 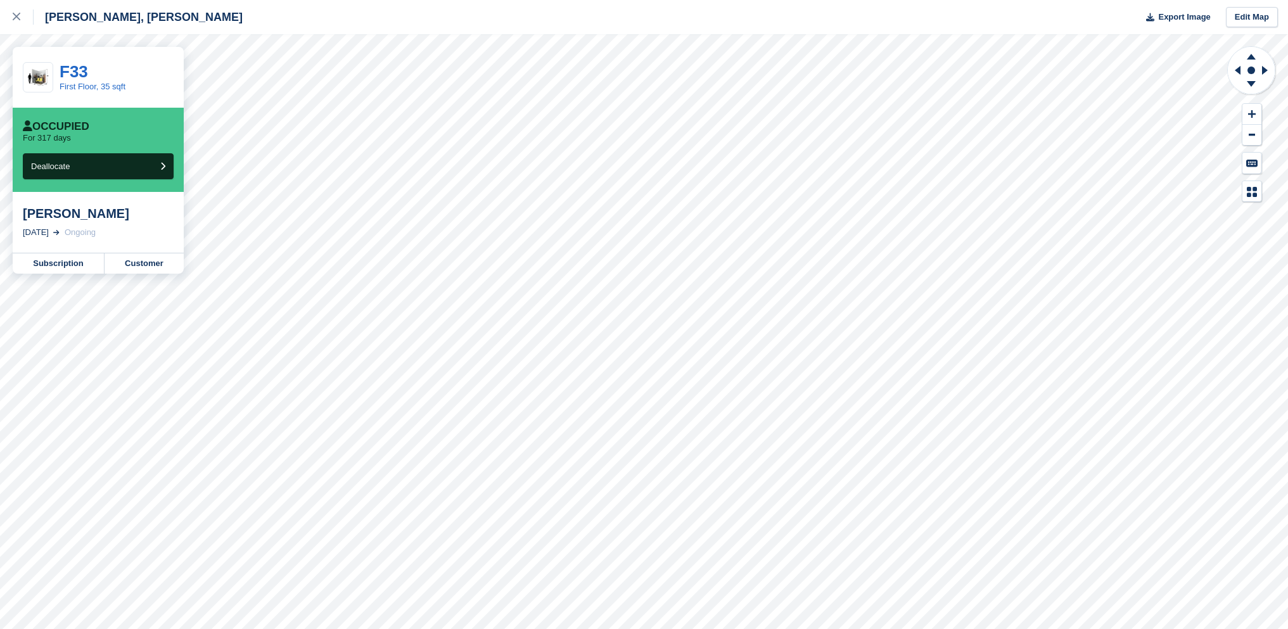 What do you see at coordinates (38, 77) in the screenshot?
I see `img: 35-sqft-unit.jpg` at bounding box center [38, 77].